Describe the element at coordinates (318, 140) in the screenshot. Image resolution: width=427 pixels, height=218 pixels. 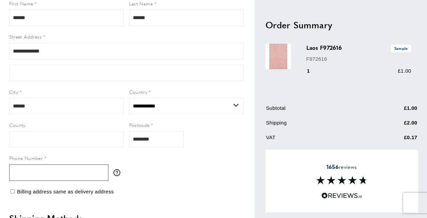
I see `td: VAT` at that location.